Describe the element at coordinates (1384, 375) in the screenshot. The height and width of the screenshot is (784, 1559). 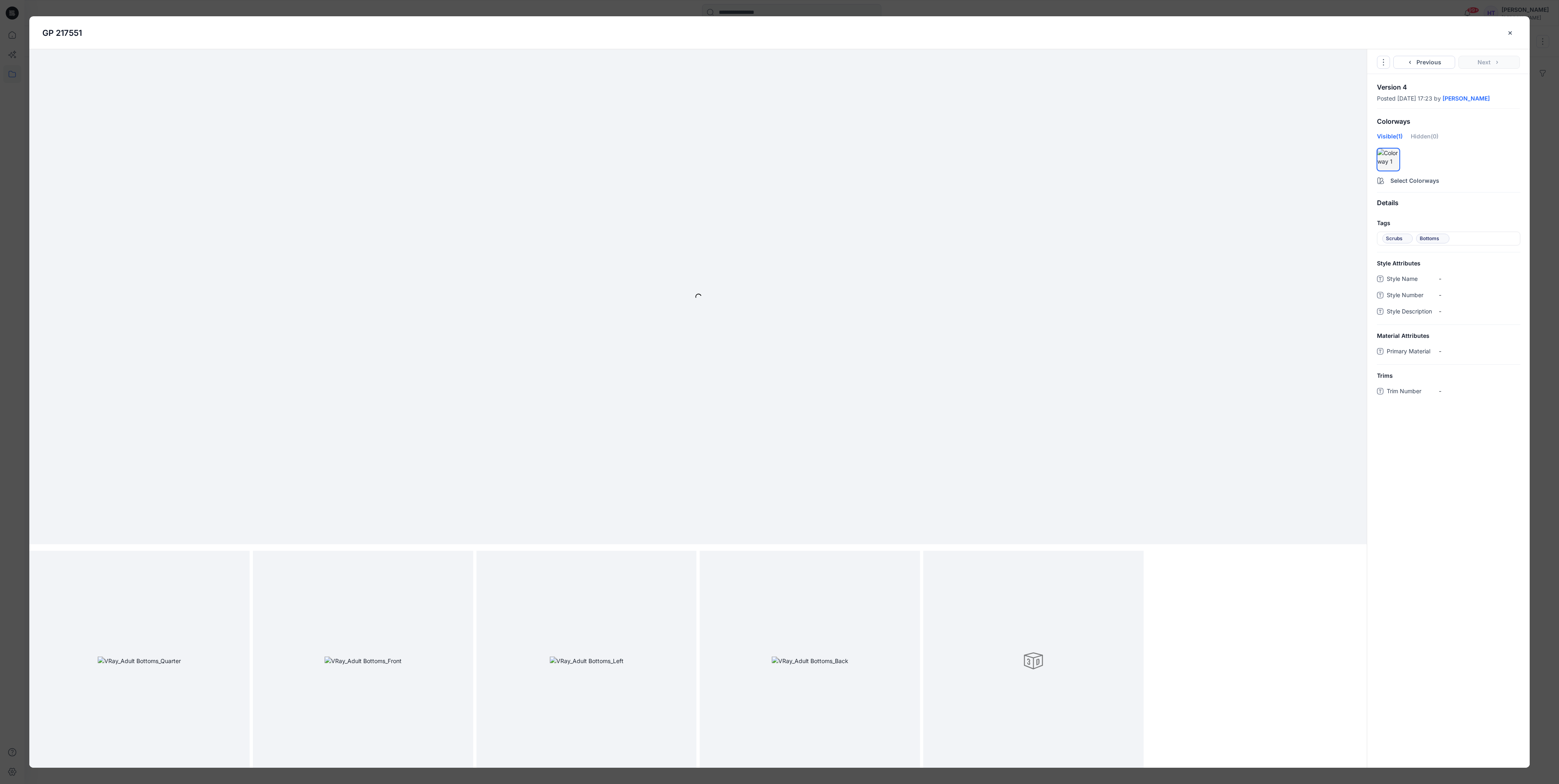
I see `span: Trims` at that location.